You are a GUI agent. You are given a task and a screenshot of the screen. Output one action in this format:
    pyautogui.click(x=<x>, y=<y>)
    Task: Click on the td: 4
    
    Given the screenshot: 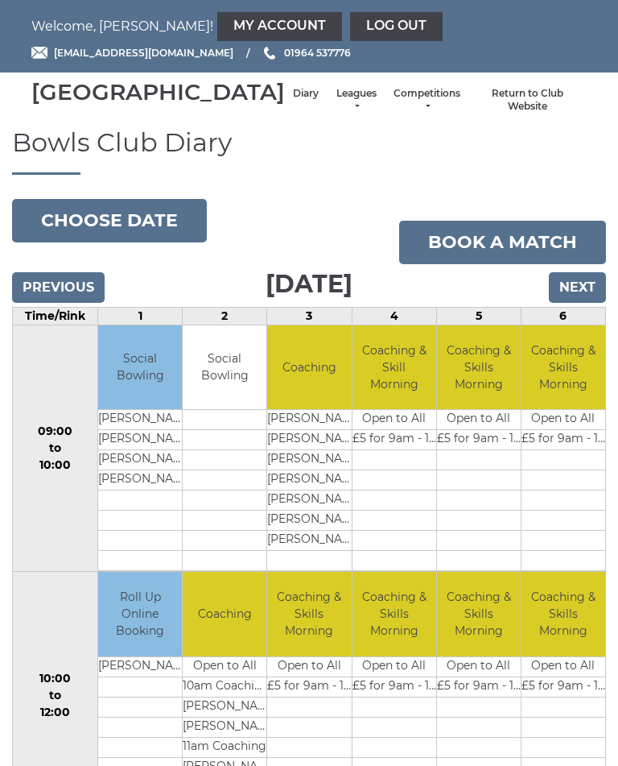 What is the action you would take?
    pyautogui.click(x=394, y=316)
    